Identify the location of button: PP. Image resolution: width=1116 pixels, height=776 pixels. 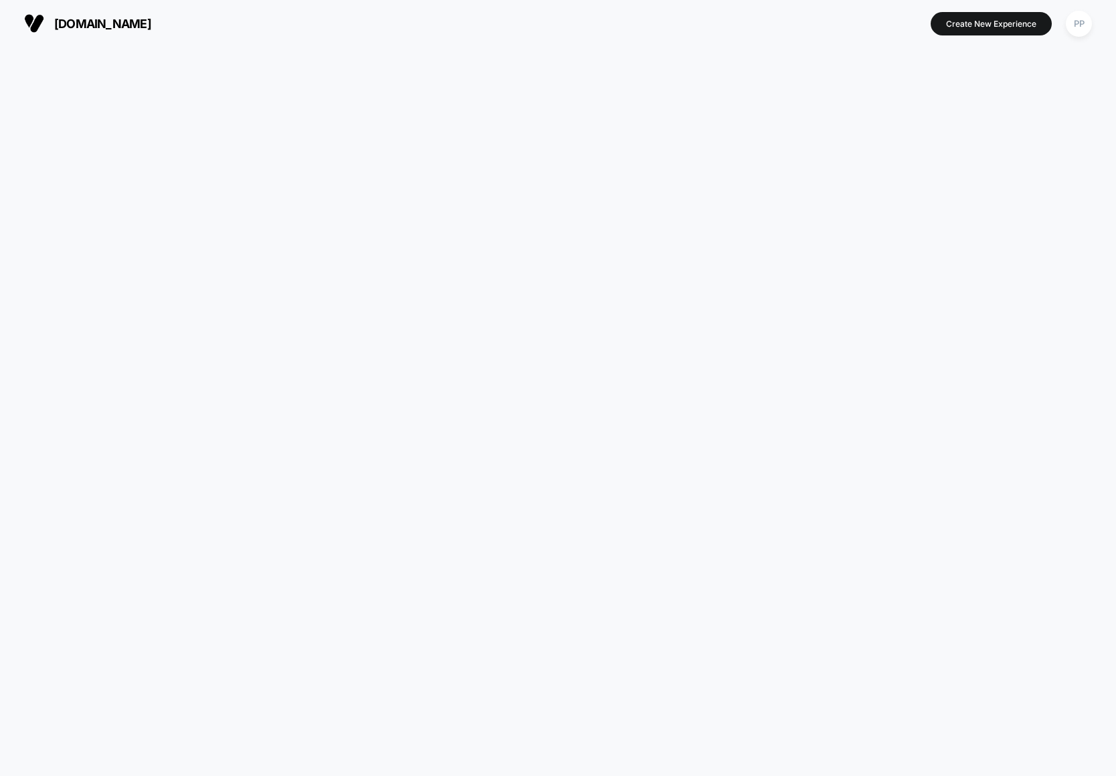
(1079, 23).